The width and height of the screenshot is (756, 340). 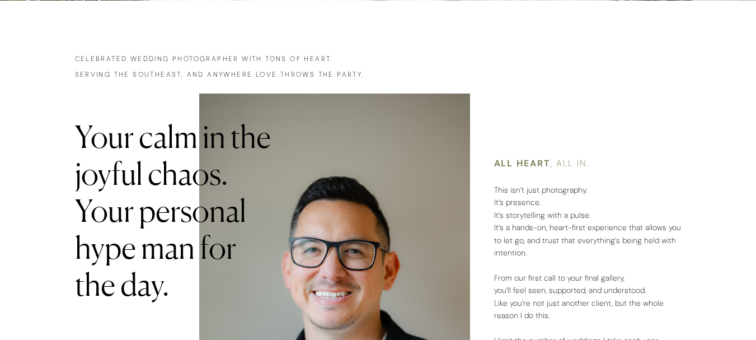 I want to click on b: ALL HEART, so click(x=522, y=163).